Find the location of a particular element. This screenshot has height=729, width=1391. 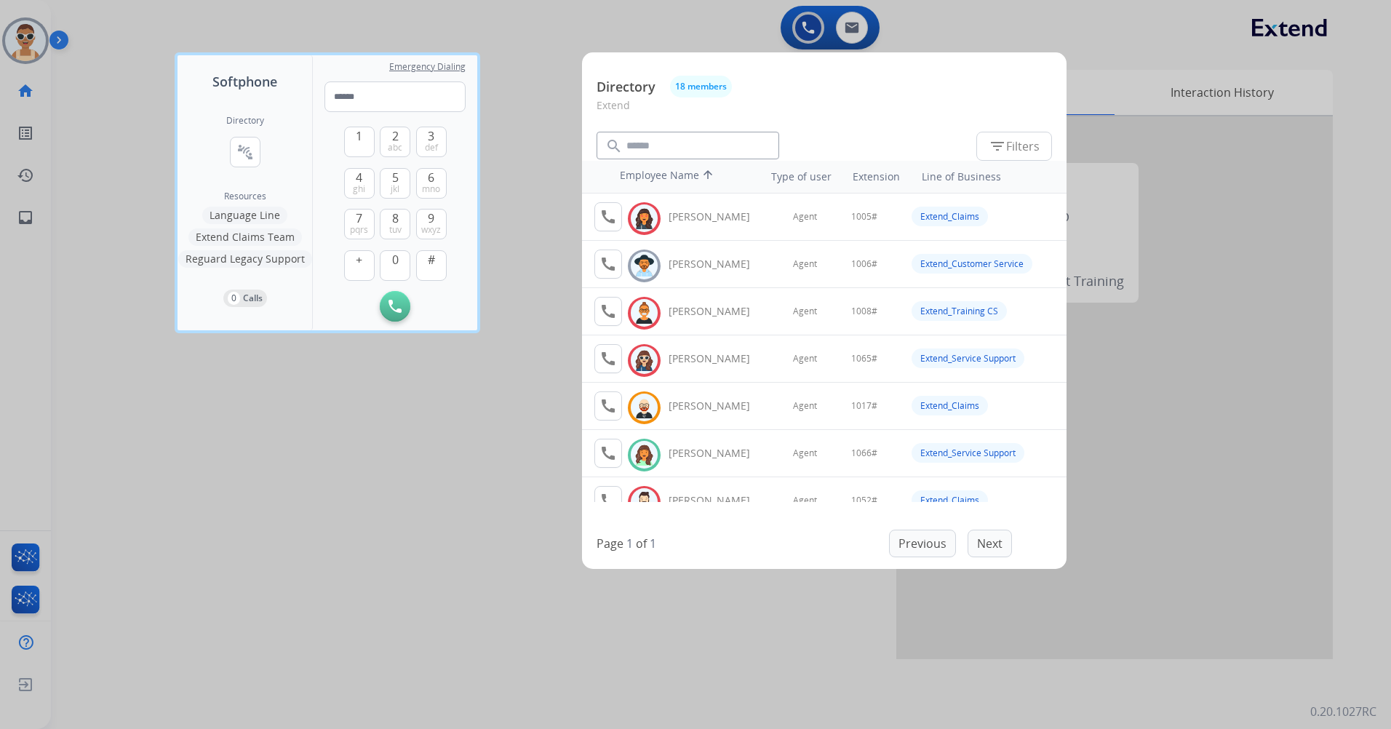

p: 0.20.1027RC is located at coordinates (1343, 712).